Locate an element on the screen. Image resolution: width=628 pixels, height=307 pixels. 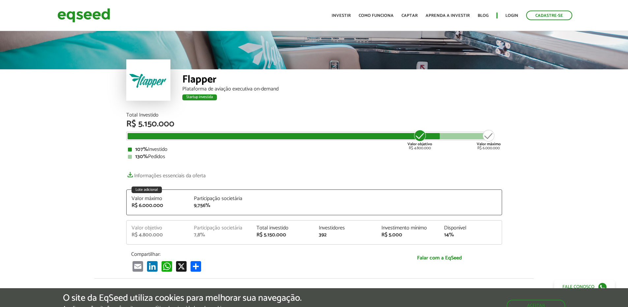
div: Investido is located at coordinates (314, 149).